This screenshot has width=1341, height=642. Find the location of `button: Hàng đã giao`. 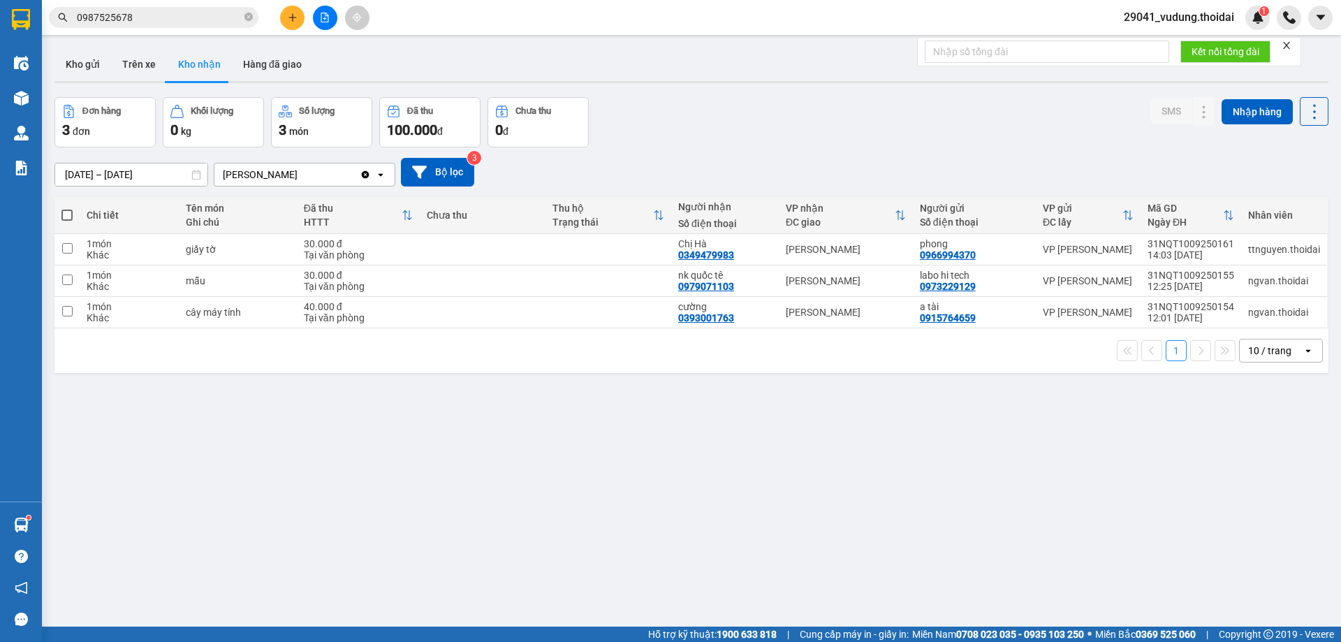

button: Hàng đã giao is located at coordinates (272, 64).